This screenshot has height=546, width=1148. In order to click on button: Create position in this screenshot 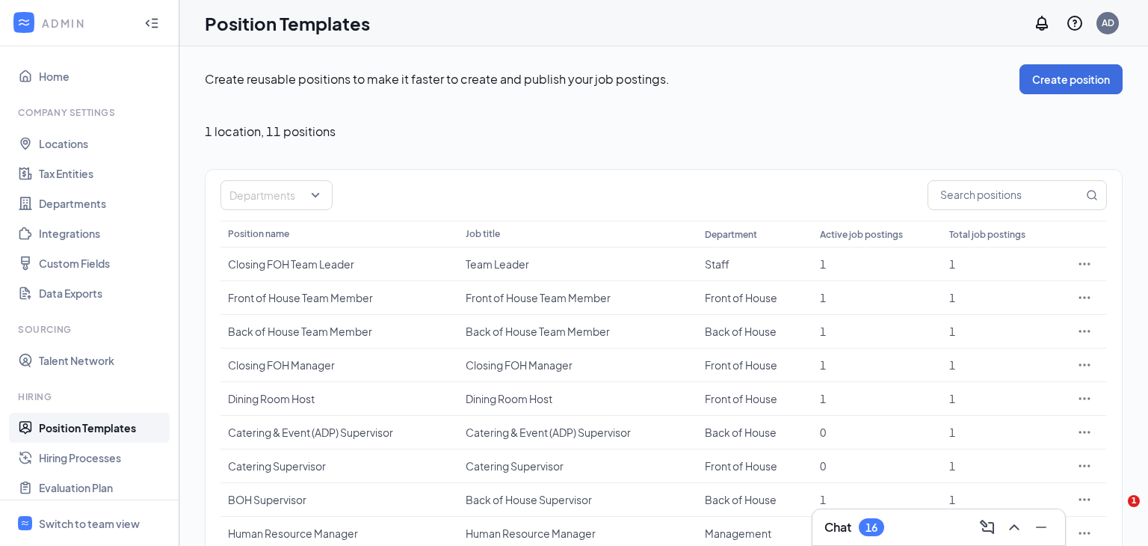, I will do `click(1071, 79)`.